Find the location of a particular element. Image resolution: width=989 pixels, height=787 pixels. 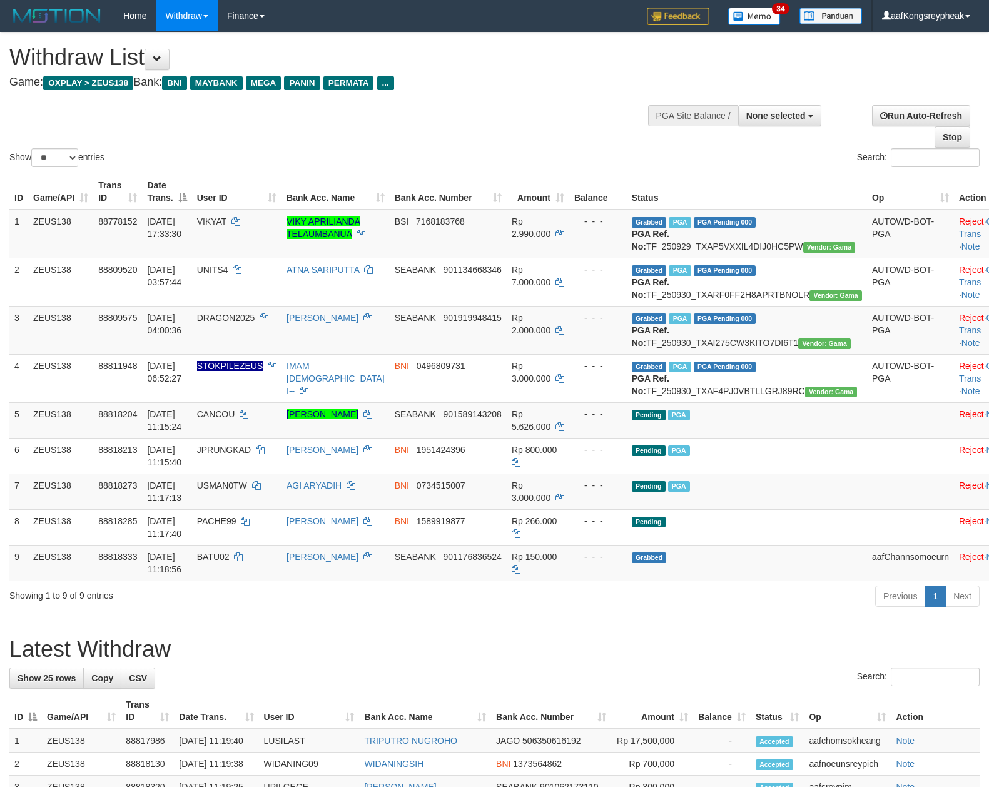

th: ID is located at coordinates (19, 191).